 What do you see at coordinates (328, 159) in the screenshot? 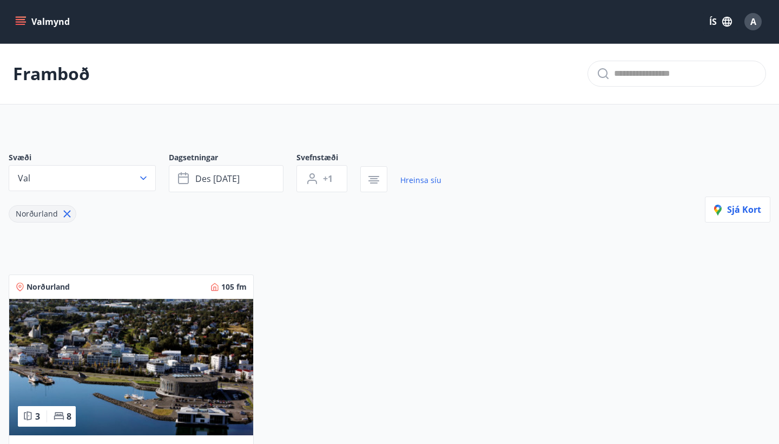
I see `span: Svefnstæði` at bounding box center [328, 159].